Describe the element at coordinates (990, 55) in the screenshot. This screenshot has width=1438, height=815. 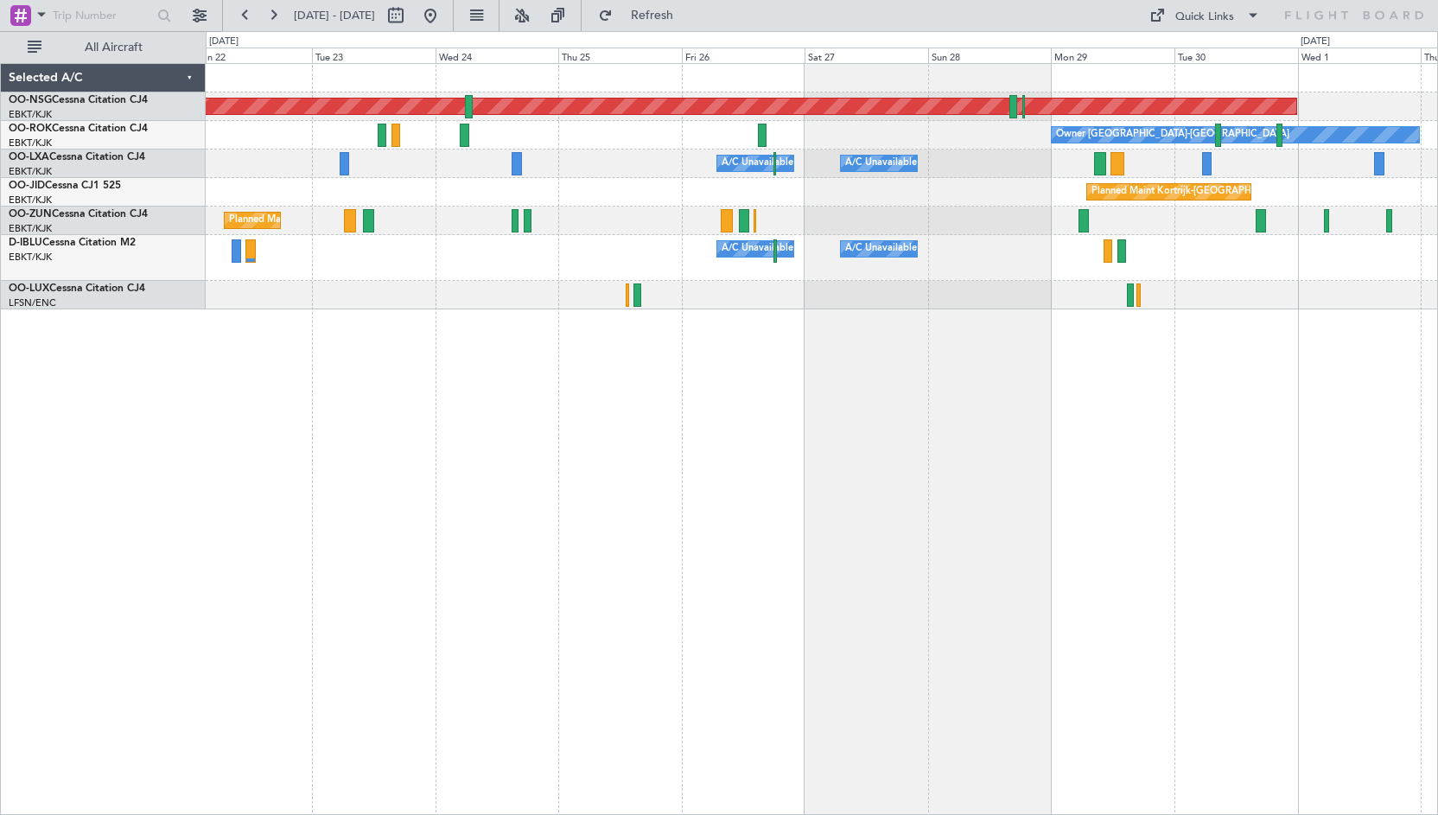
I see `div: Sun 28` at that location.